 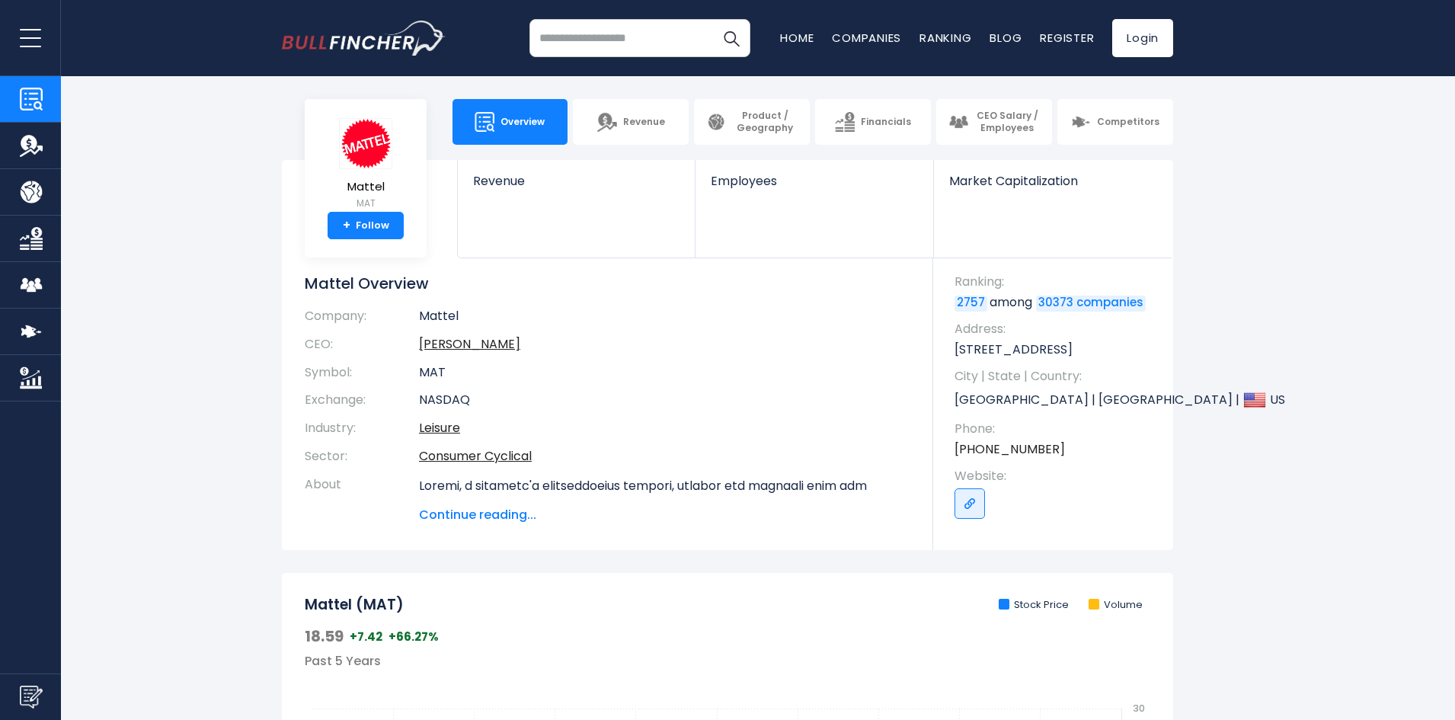 I want to click on li: Volume, so click(x=1115, y=605).